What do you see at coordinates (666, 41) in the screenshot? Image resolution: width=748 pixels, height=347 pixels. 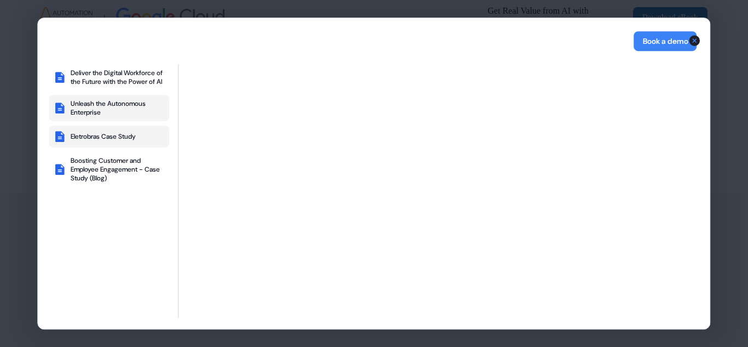 I see `button: Book a demo` at bounding box center [666, 41].